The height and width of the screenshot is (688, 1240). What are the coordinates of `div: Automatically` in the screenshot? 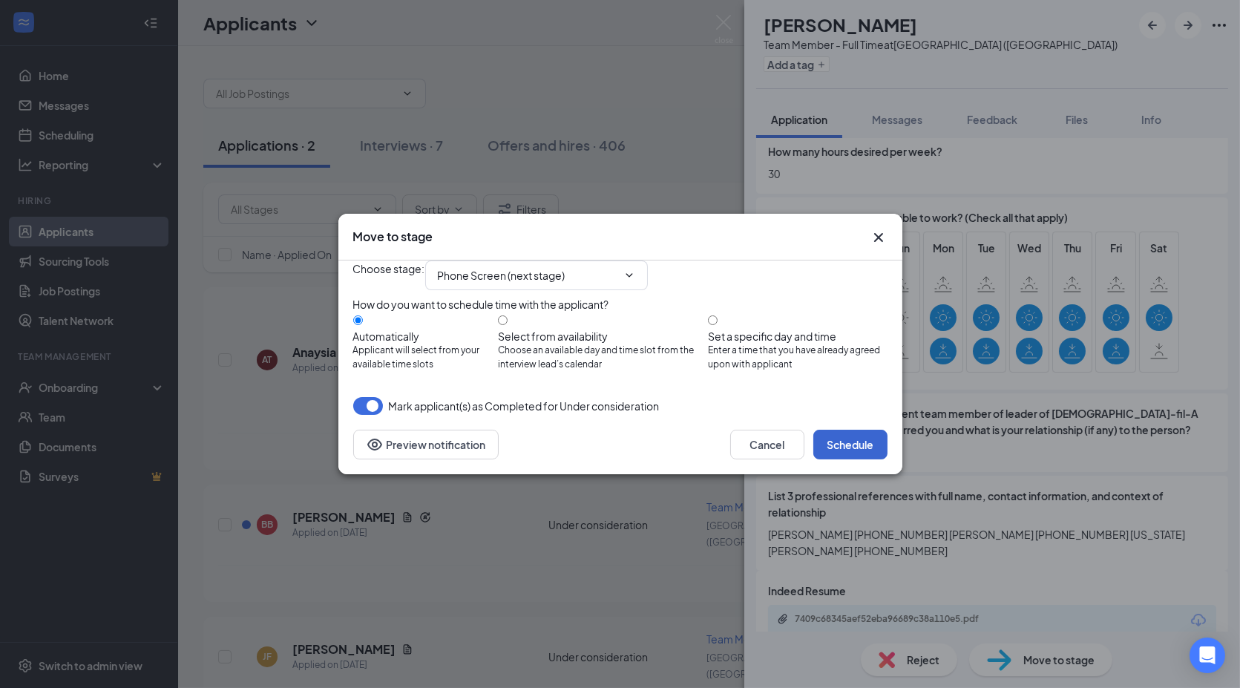 It's located at (426, 336).